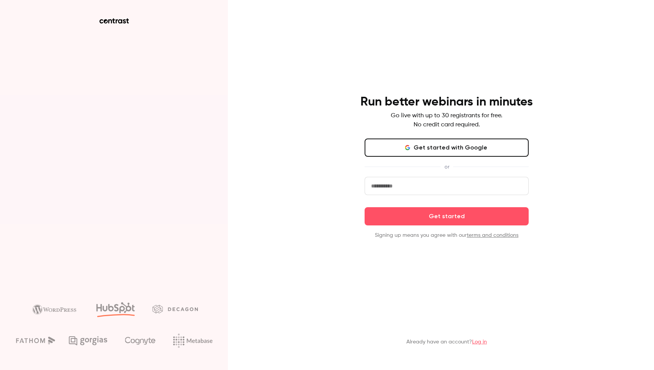 This screenshot has height=370, width=654. What do you see at coordinates (447, 217) in the screenshot?
I see `button: Get started` at bounding box center [447, 217].